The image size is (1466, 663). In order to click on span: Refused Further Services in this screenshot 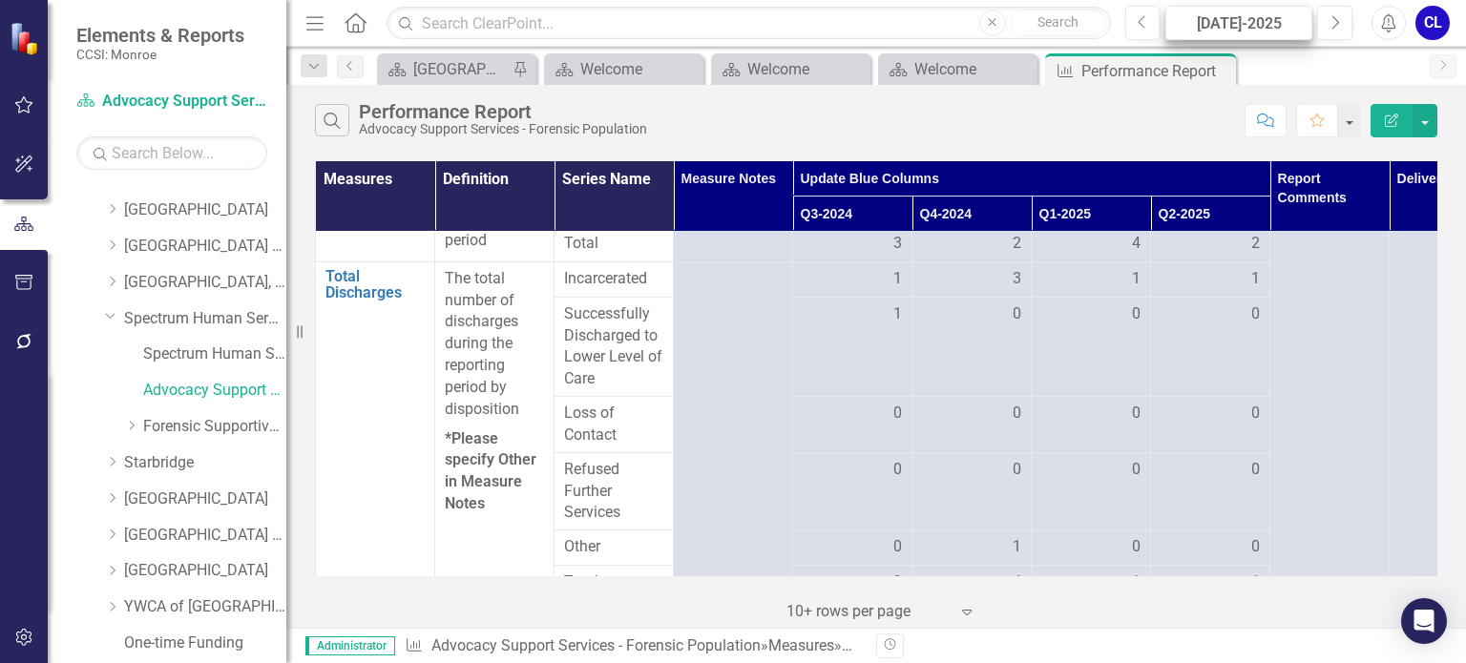, I will do `click(614, 491)`.